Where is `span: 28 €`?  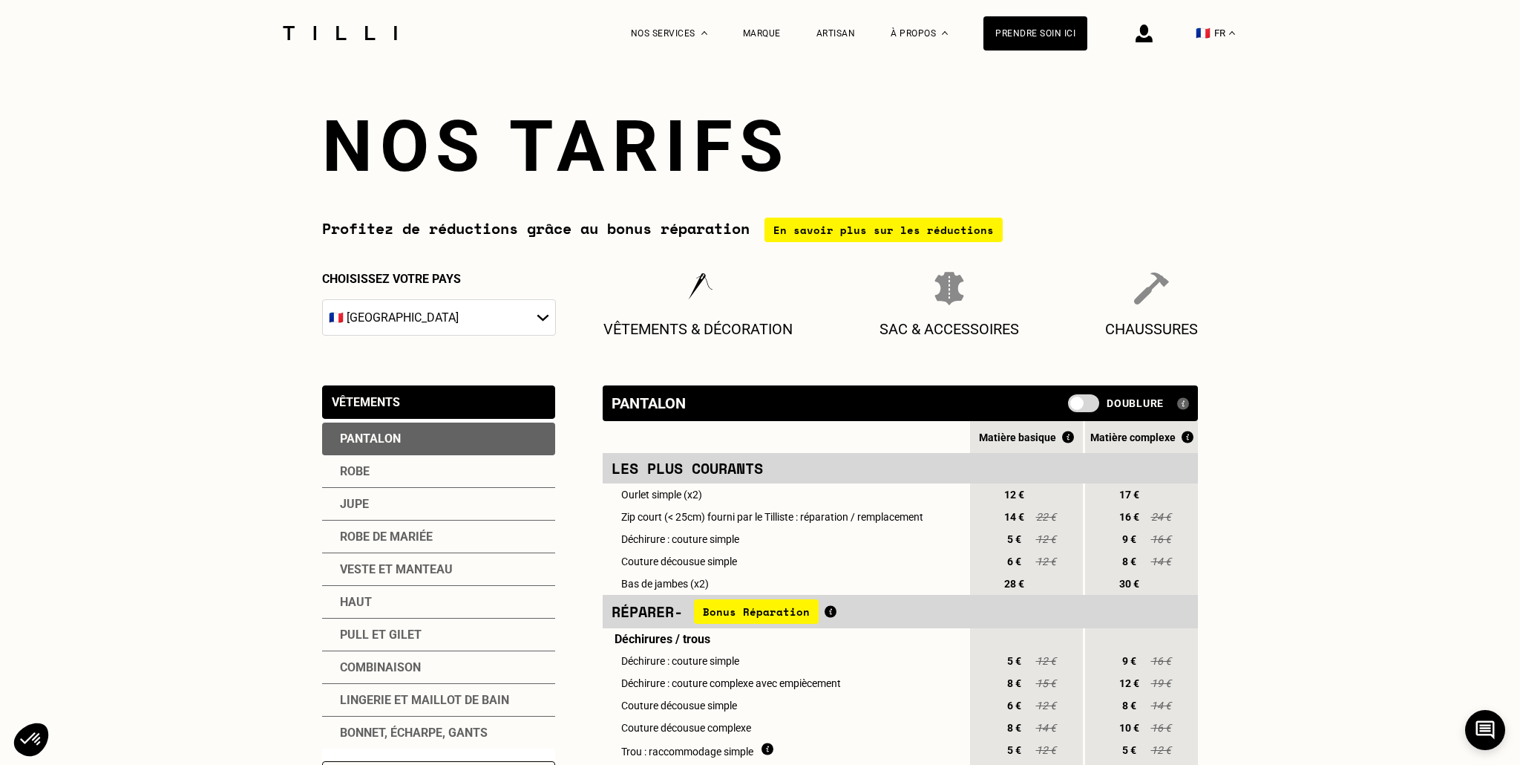
span: 28 € is located at coordinates (1014, 583).